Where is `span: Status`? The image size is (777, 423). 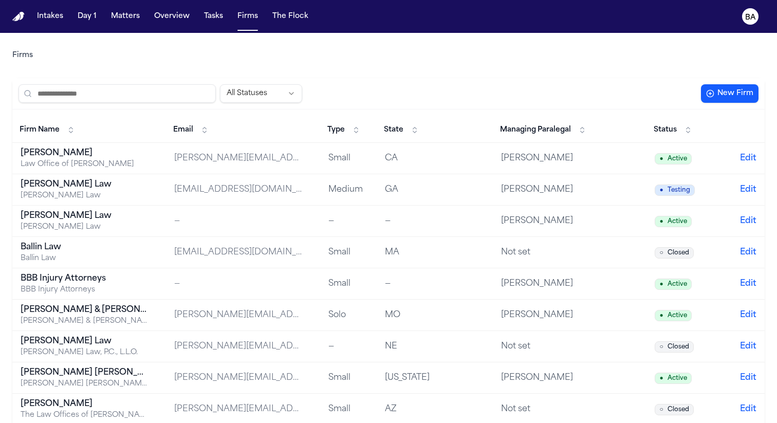 span: Status is located at coordinates (665, 130).